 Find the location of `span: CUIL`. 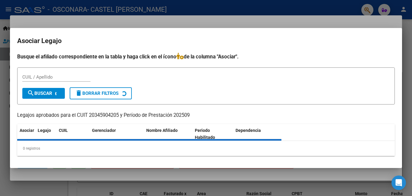

span: CUIL is located at coordinates (63, 131).